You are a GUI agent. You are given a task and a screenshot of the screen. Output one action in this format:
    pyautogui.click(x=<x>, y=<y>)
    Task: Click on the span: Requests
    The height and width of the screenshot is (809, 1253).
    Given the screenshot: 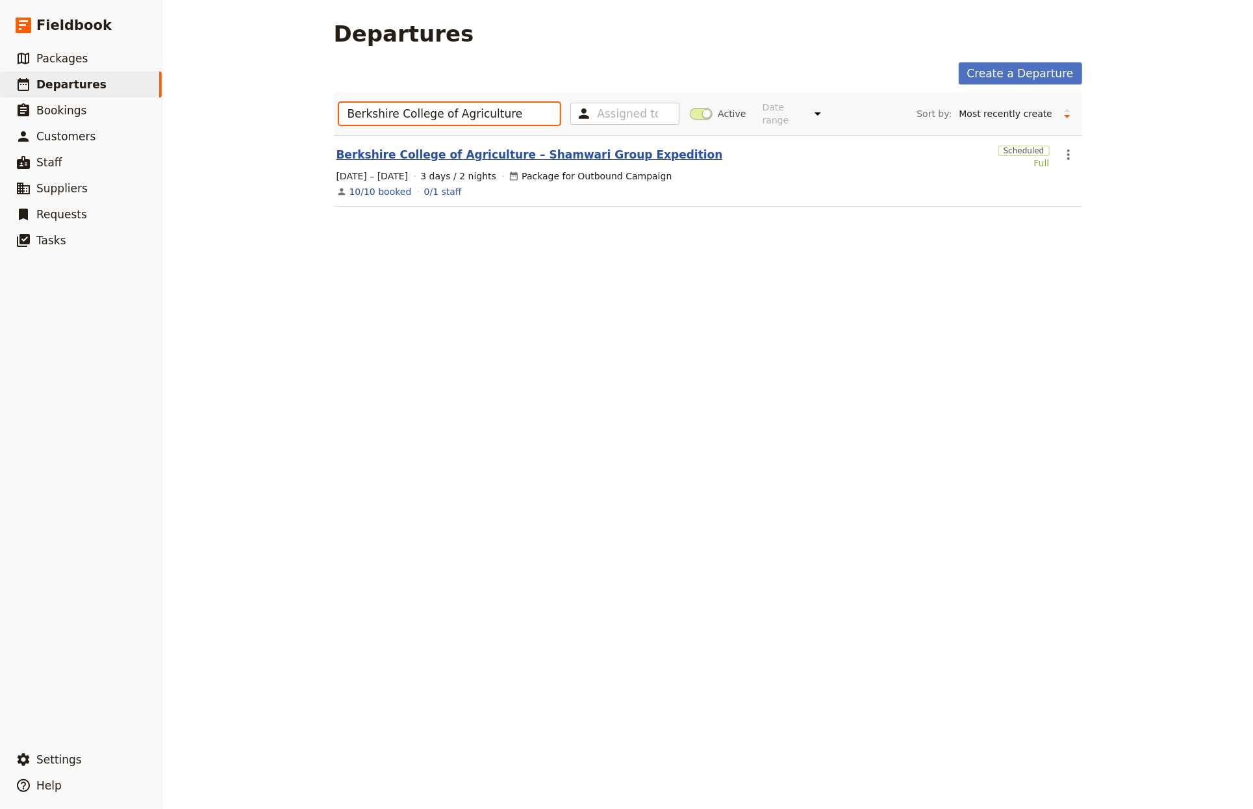 What is the action you would take?
    pyautogui.click(x=62, y=214)
    